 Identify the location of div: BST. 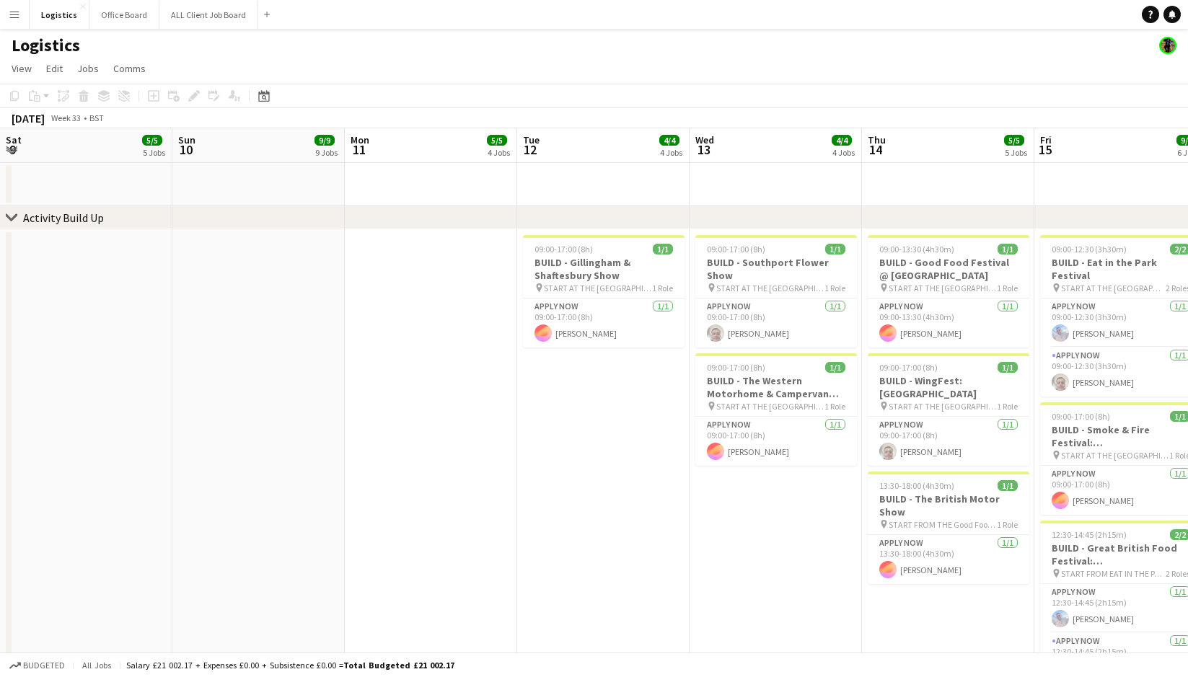
(97, 118).